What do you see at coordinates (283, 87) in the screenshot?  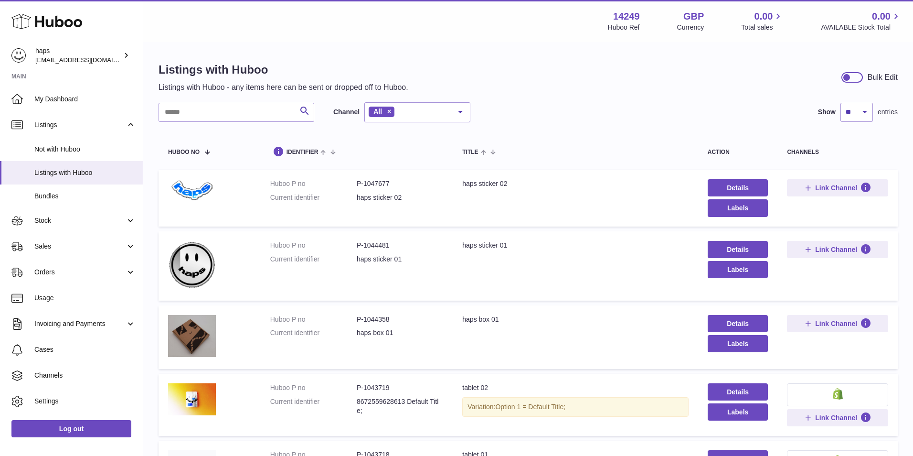 I see `p: Listings with Huboo - any items here can be sent or dropped off to Huboo.` at bounding box center [283, 87].